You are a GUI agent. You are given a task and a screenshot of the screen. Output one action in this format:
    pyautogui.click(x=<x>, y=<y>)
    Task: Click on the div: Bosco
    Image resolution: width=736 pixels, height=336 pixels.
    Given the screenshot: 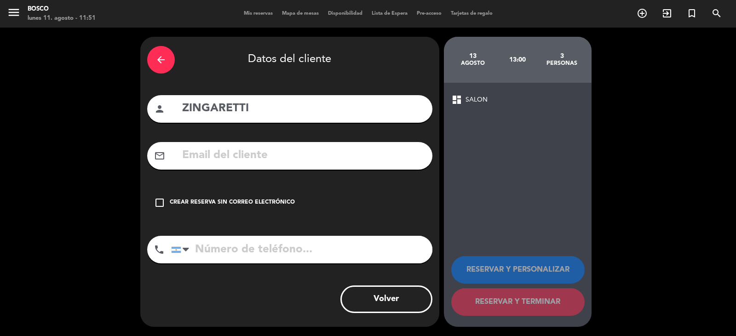 What is the action you would take?
    pyautogui.click(x=62, y=9)
    